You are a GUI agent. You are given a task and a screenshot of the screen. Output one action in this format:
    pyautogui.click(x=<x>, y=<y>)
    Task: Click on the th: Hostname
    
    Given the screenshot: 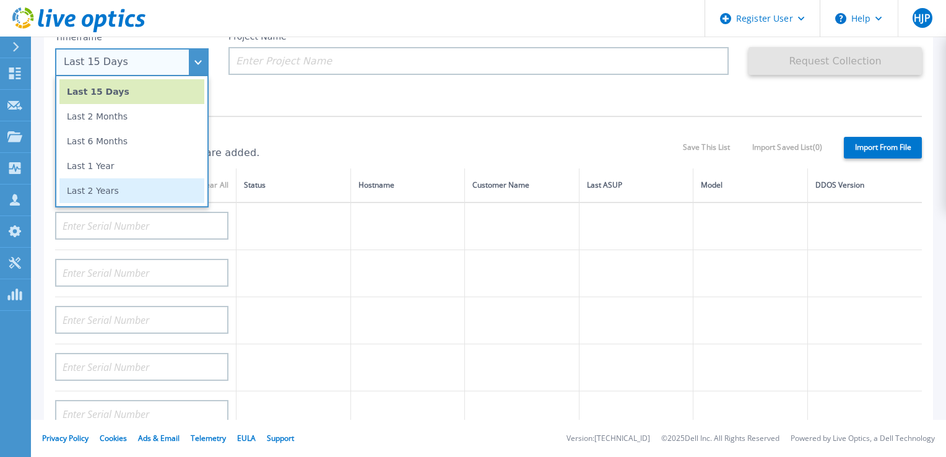 What is the action you would take?
    pyautogui.click(x=407, y=185)
    